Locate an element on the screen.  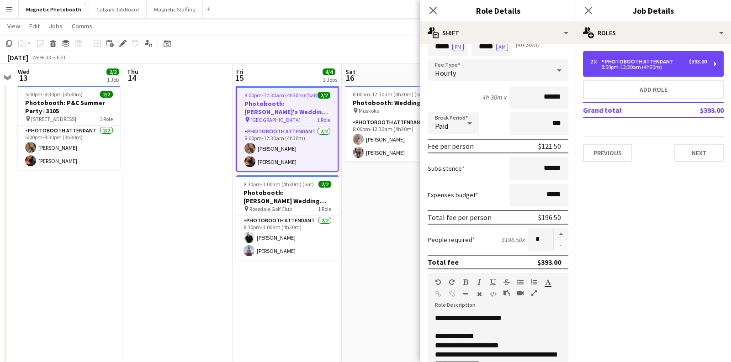
div: EDT is located at coordinates (61, 57).